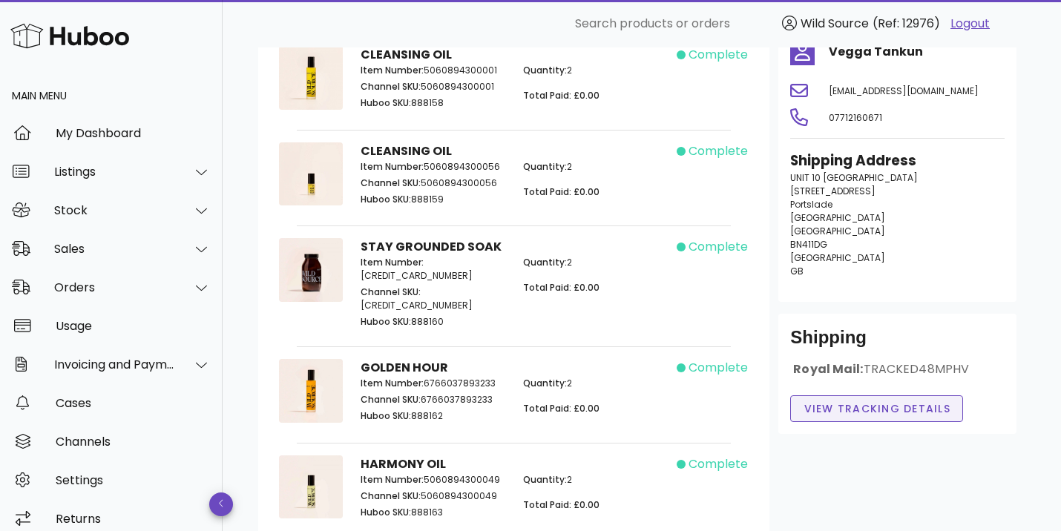 The image size is (1061, 531). What do you see at coordinates (133, 480) in the screenshot?
I see `div: Settings` at bounding box center [133, 480].